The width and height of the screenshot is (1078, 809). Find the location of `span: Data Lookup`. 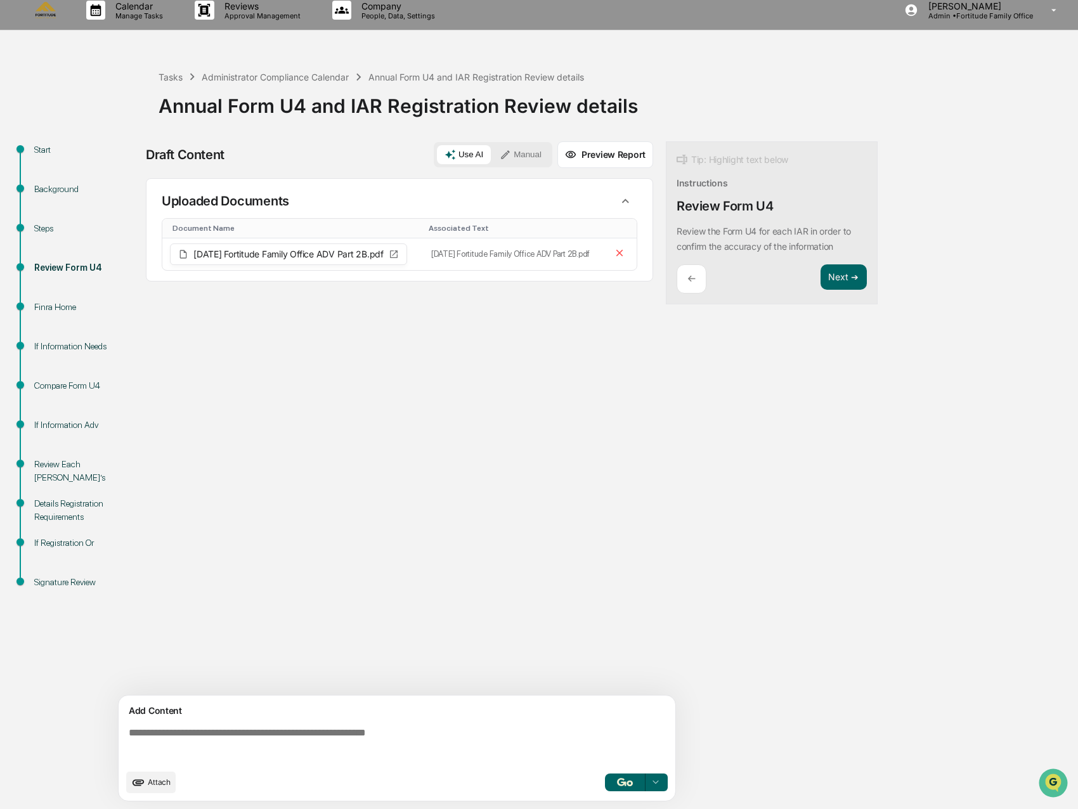

span: Data Lookup is located at coordinates (53, 256).